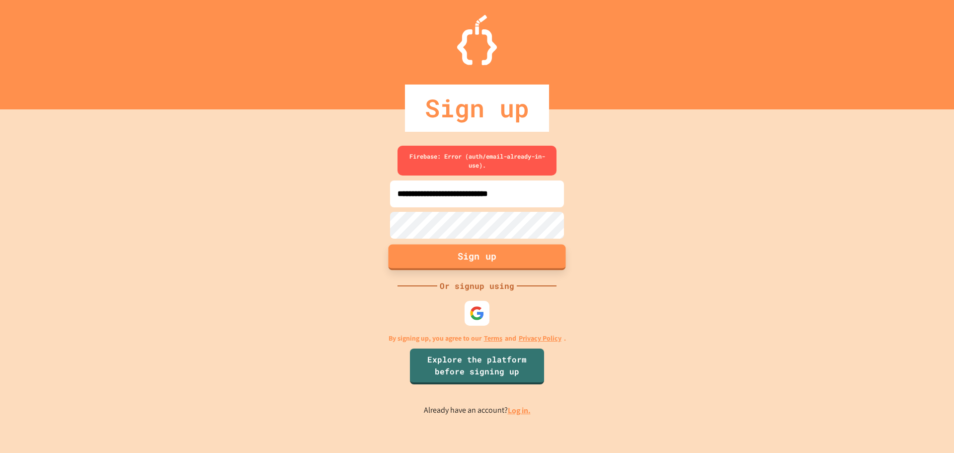 This screenshot has width=954, height=453. I want to click on div: Firebase: Error (auth/email-already-in-use)., so click(477, 161).